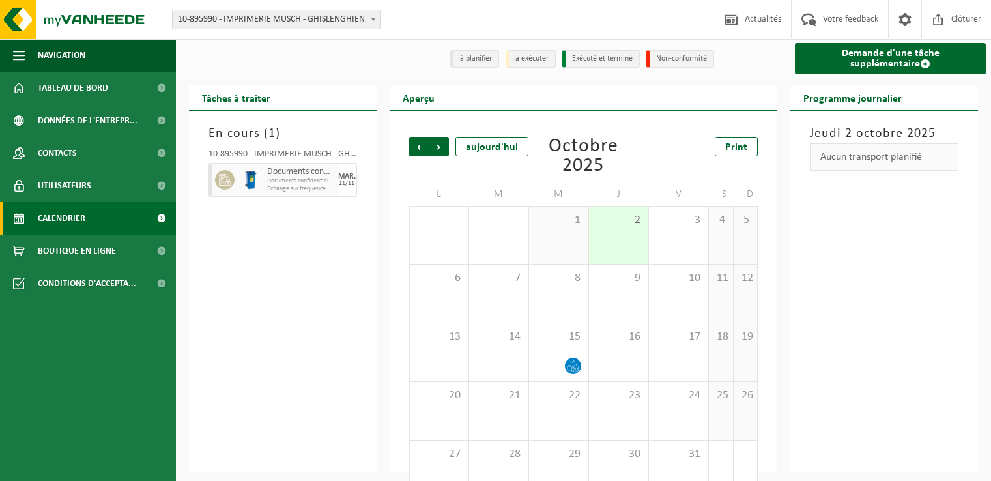  I want to click on div: aujourd'hui, so click(492, 147).